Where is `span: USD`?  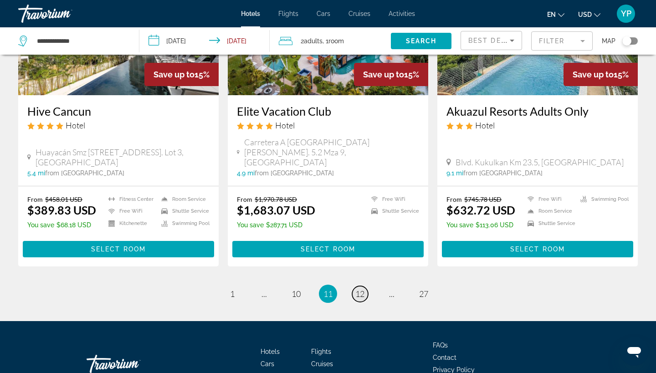
span: USD is located at coordinates (585, 15).